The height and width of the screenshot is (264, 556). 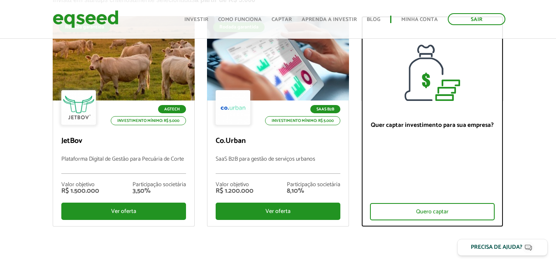 I want to click on div: R$ 1.200.000, so click(x=235, y=191).